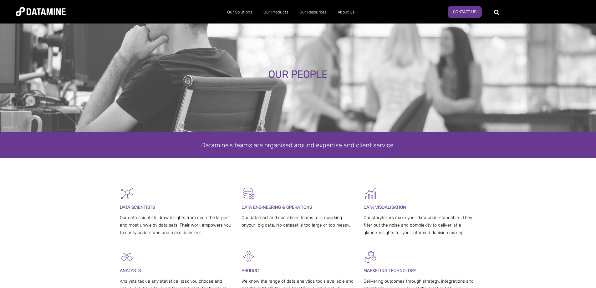 The height and width of the screenshot is (288, 596). What do you see at coordinates (370, 256) in the screenshot?
I see `img: Digital Activation` at bounding box center [370, 256].